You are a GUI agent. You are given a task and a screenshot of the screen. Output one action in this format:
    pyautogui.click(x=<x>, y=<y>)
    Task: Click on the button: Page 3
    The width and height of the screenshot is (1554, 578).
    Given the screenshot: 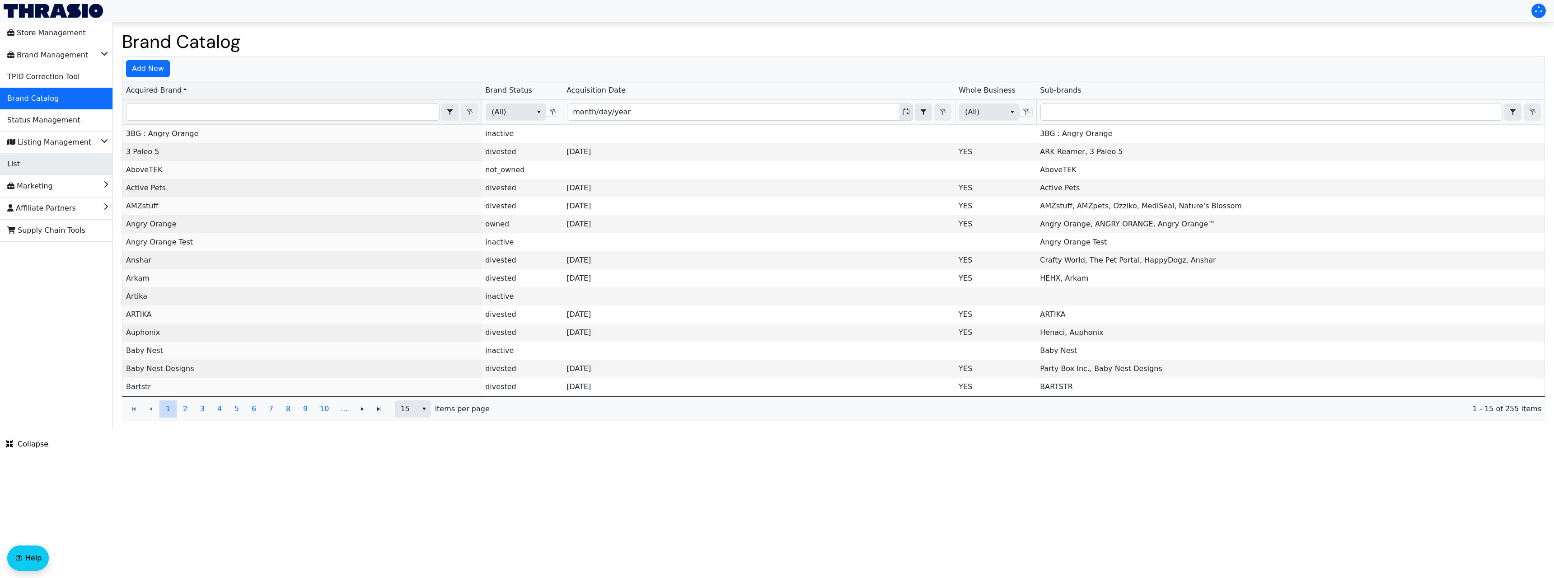 What is the action you would take?
    pyautogui.click(x=202, y=409)
    